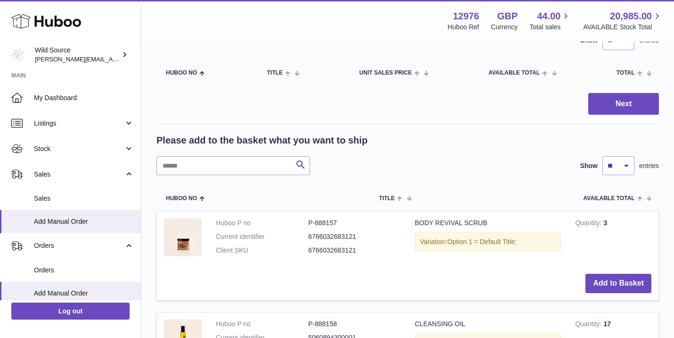 The width and height of the screenshot is (674, 338). I want to click on td: 3, so click(613, 239).